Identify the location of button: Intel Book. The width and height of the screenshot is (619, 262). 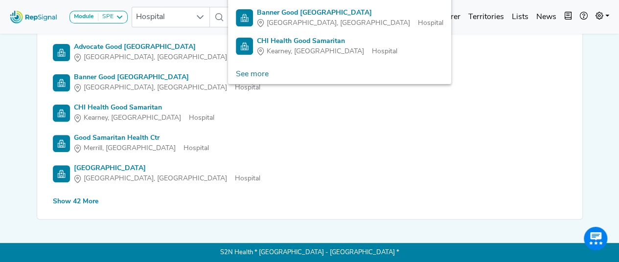
(569, 17).